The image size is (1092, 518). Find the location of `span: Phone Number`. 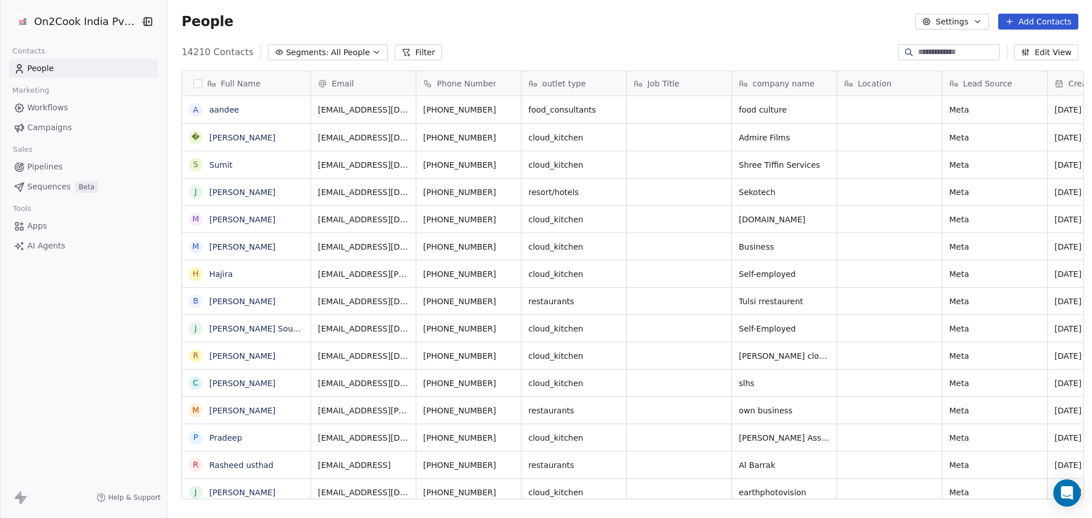

span: Phone Number is located at coordinates (466, 84).